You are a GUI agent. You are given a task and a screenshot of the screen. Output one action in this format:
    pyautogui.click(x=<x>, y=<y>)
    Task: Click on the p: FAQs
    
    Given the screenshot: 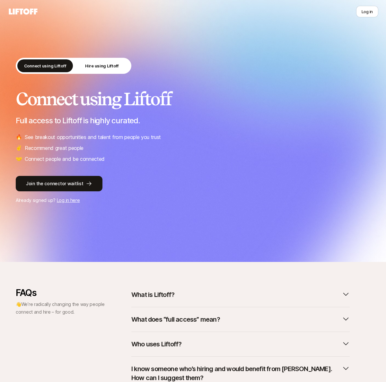 What is the action you would take?
    pyautogui.click(x=61, y=293)
    